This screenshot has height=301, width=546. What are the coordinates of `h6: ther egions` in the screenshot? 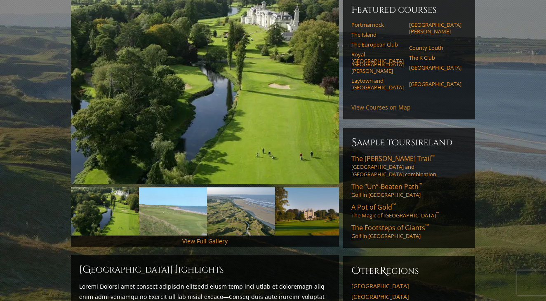 It's located at (409, 271).